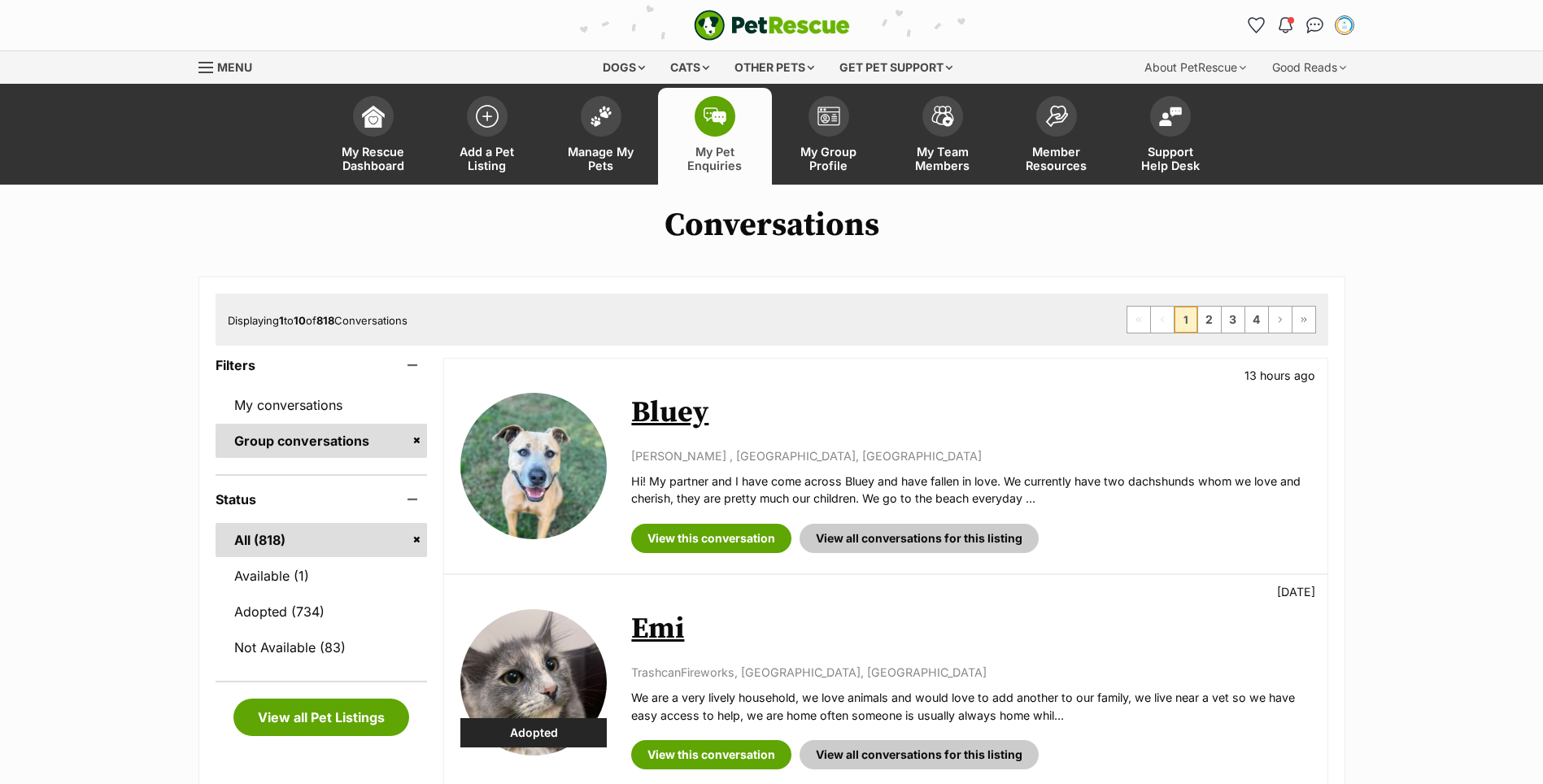 This screenshot has width=1543, height=784. What do you see at coordinates (772, 25) in the screenshot?
I see `img: logo-e224e6f780fb5917bec1dbf3a21bbac754714ae5b6737aabdf751b685950b380.svg` at bounding box center [772, 25].